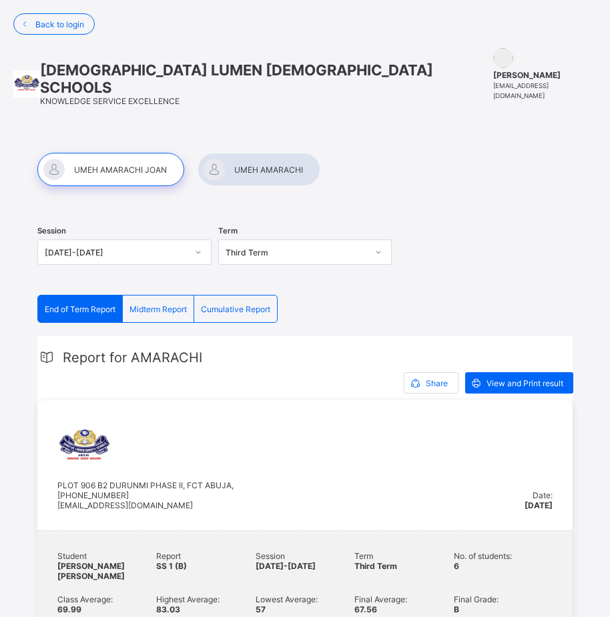  What do you see at coordinates (503, 556) in the screenshot?
I see `span: No. of students:` at bounding box center [503, 556].